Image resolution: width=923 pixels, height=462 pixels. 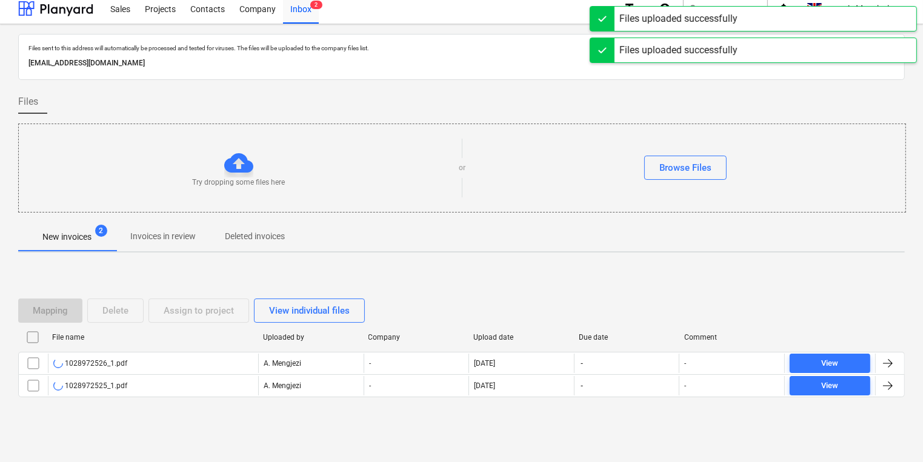 What do you see at coordinates (239, 182) in the screenshot?
I see `p: Try dropping some files here` at bounding box center [239, 182].